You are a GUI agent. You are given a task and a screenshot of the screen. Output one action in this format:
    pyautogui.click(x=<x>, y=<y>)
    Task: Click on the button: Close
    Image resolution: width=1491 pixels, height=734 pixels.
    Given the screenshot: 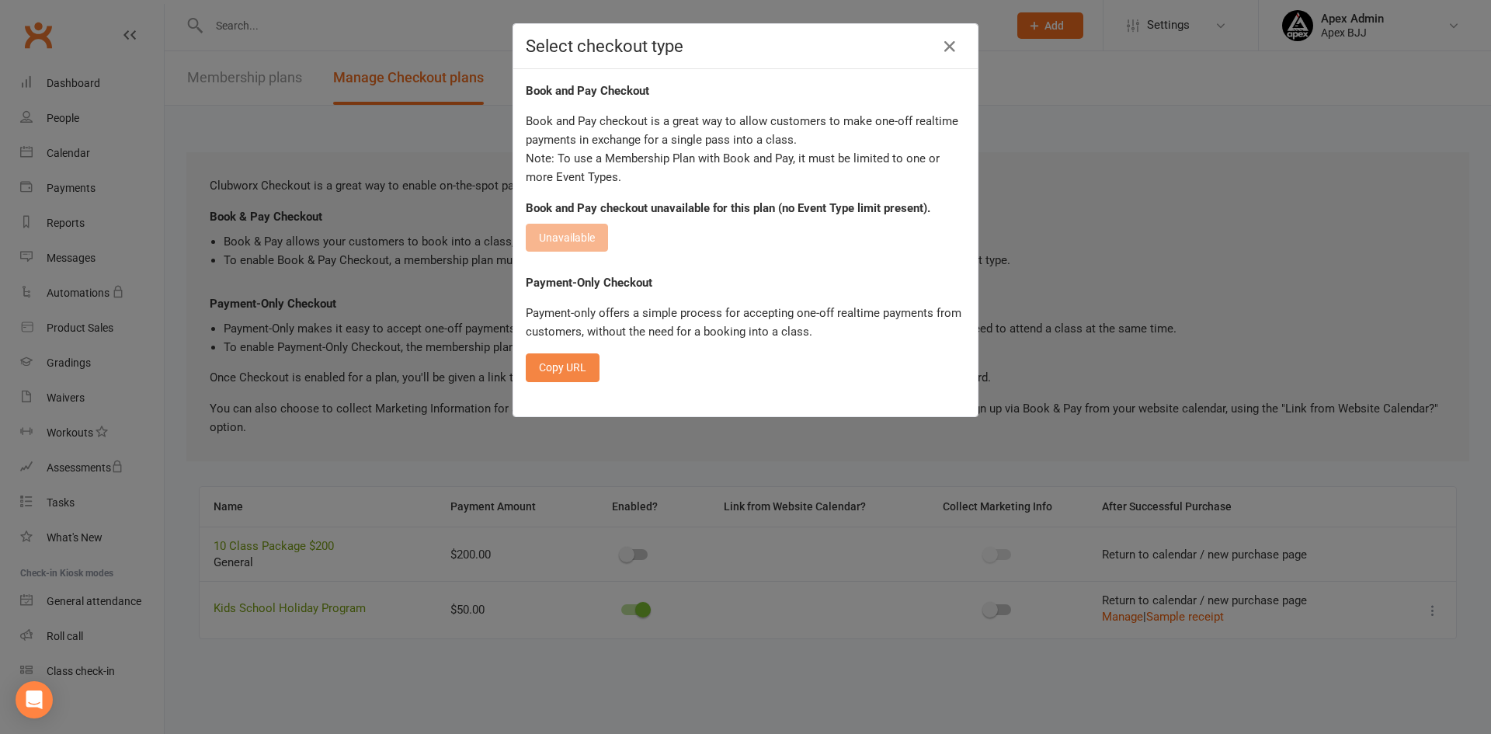 What is the action you would take?
    pyautogui.click(x=950, y=47)
    